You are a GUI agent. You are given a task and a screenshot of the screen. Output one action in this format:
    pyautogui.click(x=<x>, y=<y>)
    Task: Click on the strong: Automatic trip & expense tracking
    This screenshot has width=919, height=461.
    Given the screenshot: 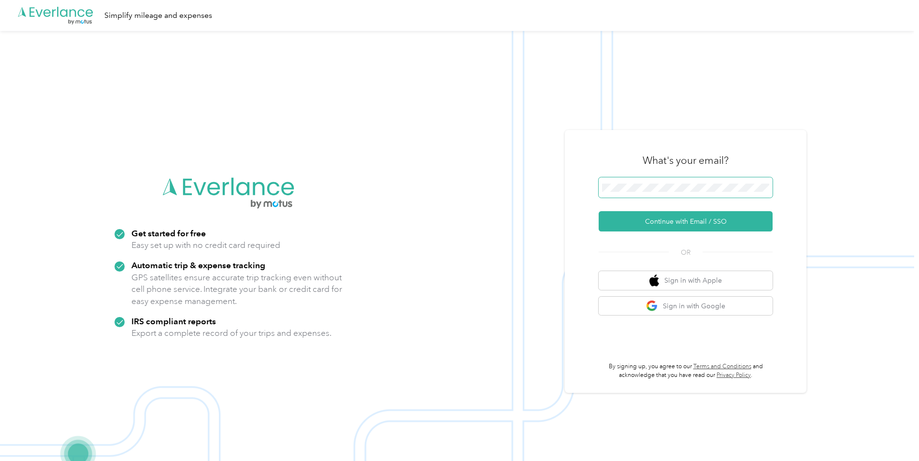 What is the action you would take?
    pyautogui.click(x=198, y=265)
    